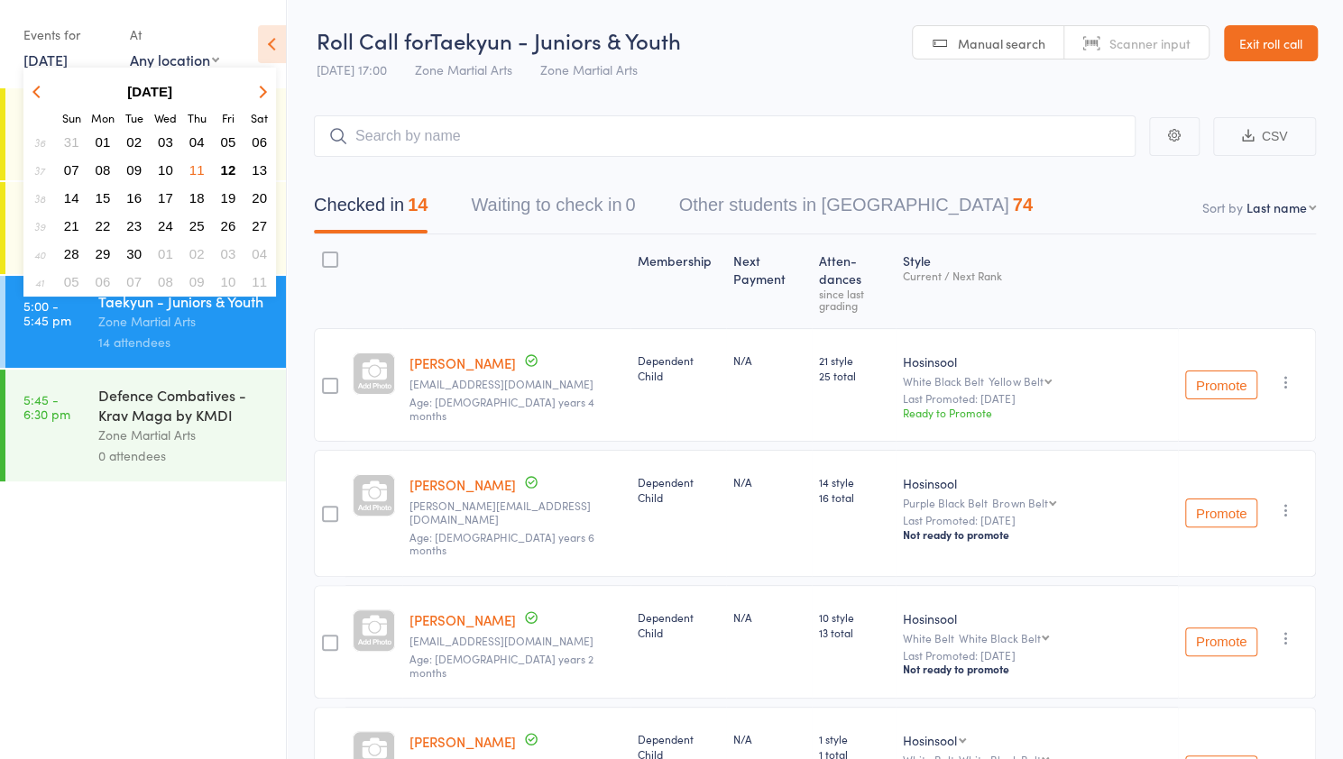  Describe the element at coordinates (1015, 381) in the screenshot. I see `div: Yellow Belt` at that location.